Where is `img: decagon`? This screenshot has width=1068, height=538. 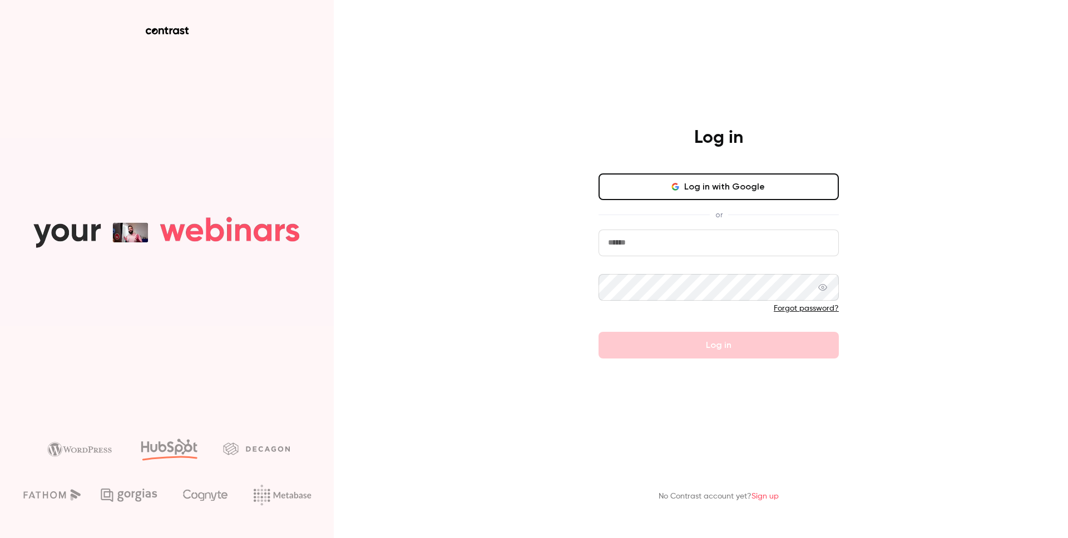
img: decagon is located at coordinates (256, 449).